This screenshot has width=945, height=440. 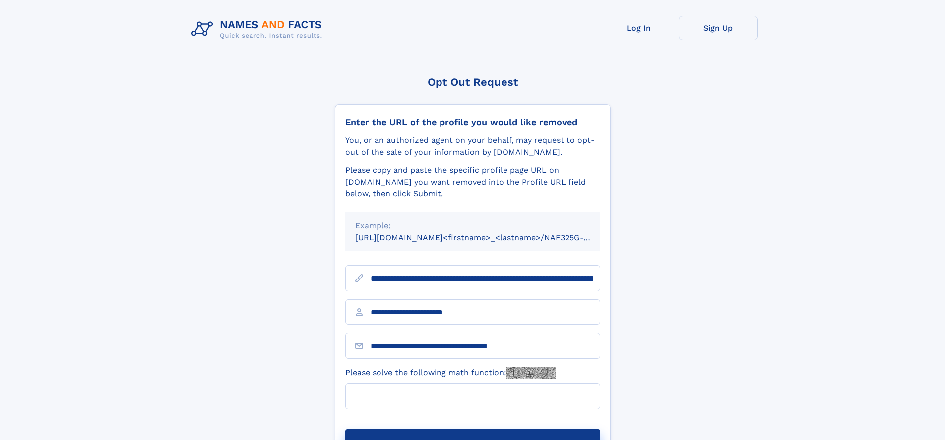 I want to click on div: Enter the URL of the profile you would like removed, so click(x=473, y=122).